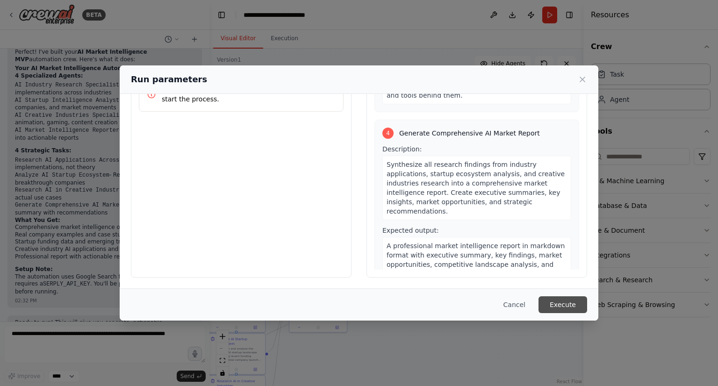  What do you see at coordinates (476, 264) in the screenshot?
I see `span: A professional market intelligence report in markdown format with executive summary, key findings...` at bounding box center [476, 264].